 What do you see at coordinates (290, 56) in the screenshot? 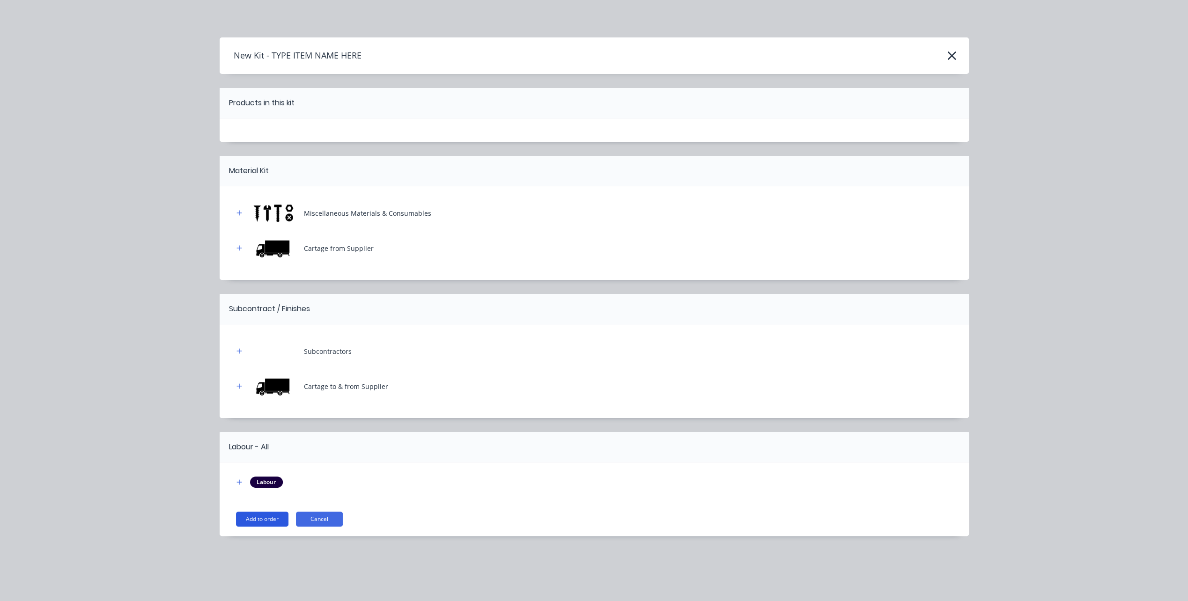
I see `h4: New Kit - TYPE ITEM NAME HERE` at bounding box center [290, 56].